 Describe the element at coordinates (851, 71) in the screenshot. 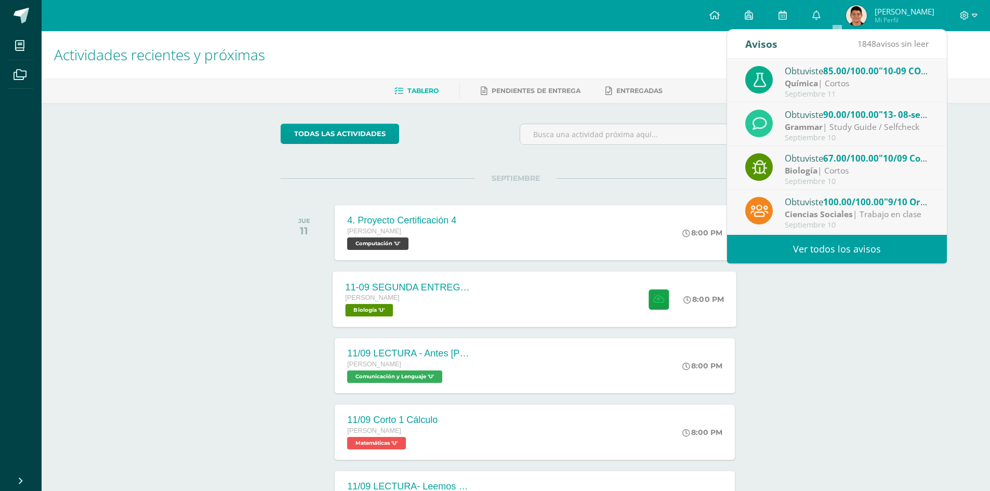

I see `span: 85.00/100.00` at that location.